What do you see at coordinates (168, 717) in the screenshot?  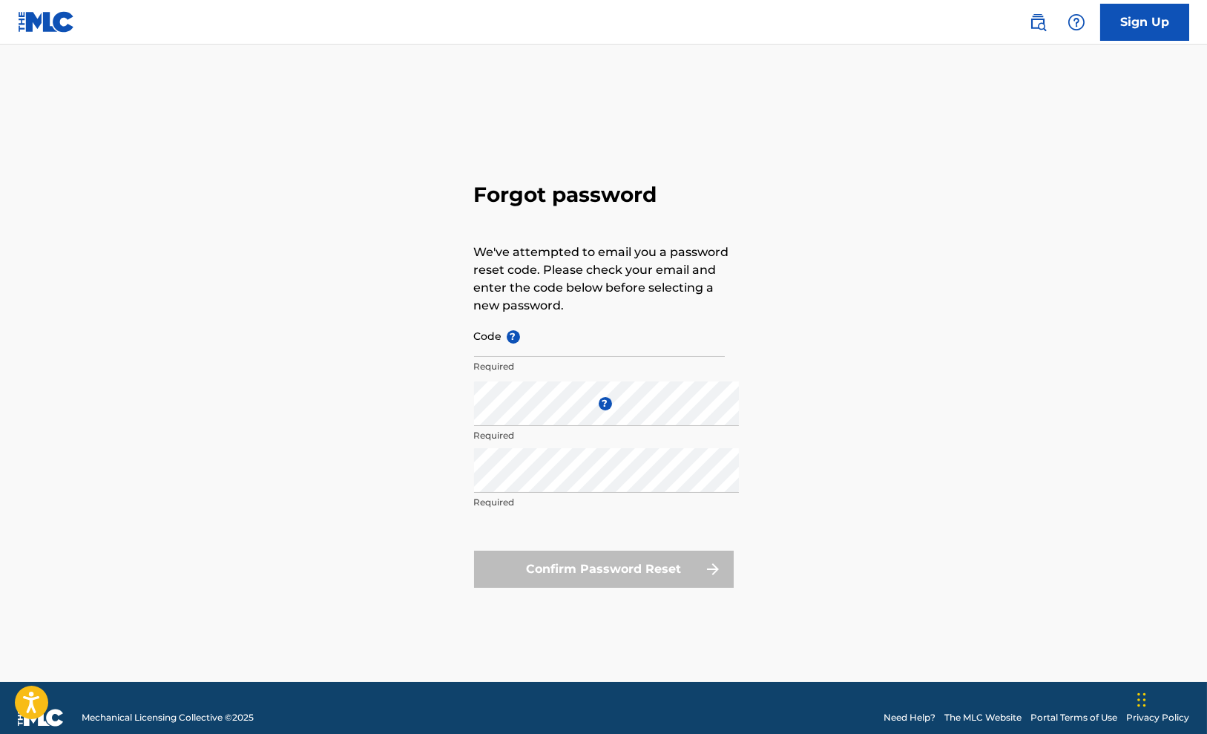 I see `span: Mechanical Licensing Collective © 2025` at bounding box center [168, 717].